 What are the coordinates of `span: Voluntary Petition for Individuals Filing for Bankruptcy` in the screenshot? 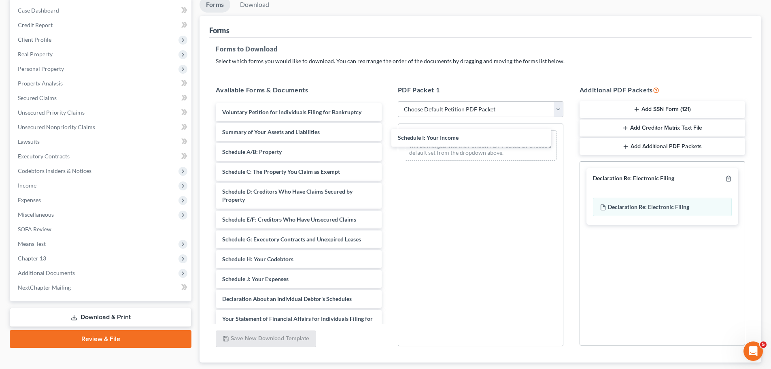 It's located at (292, 112).